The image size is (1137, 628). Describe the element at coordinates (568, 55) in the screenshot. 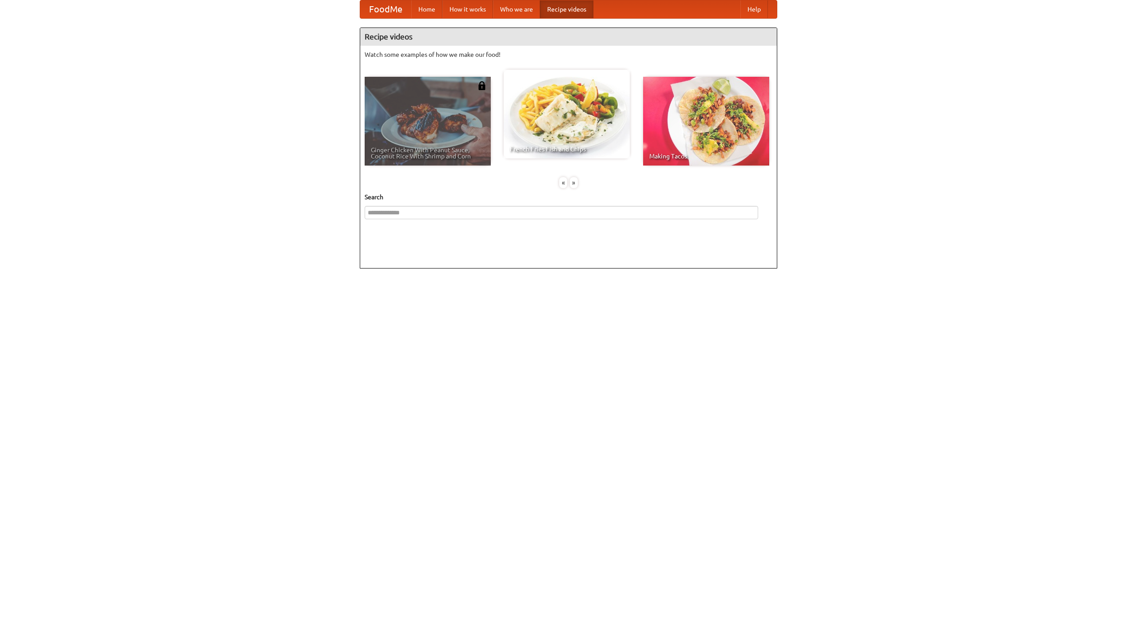

I see `p: Watch some examples of how we make our food!` at that location.